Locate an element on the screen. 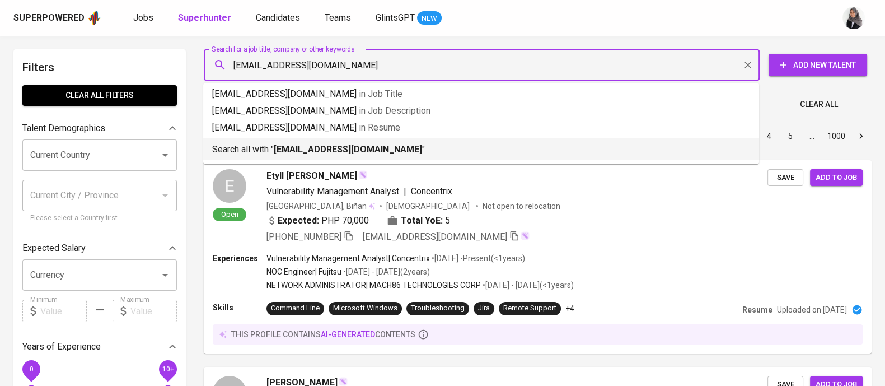 Image resolution: width=885 pixels, height=386 pixels. img: sinta.windasari@glints.com is located at coordinates (854, 18).